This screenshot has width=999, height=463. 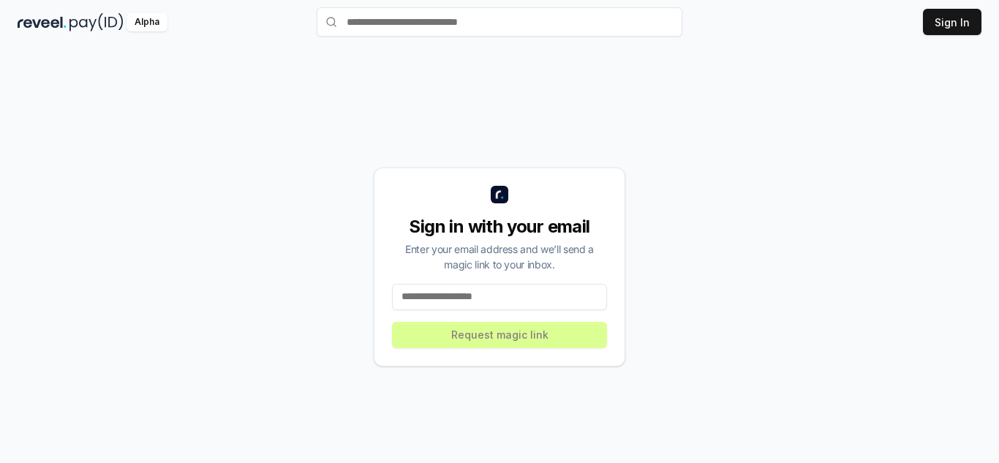 What do you see at coordinates (952, 22) in the screenshot?
I see `button: Sign In` at bounding box center [952, 22].